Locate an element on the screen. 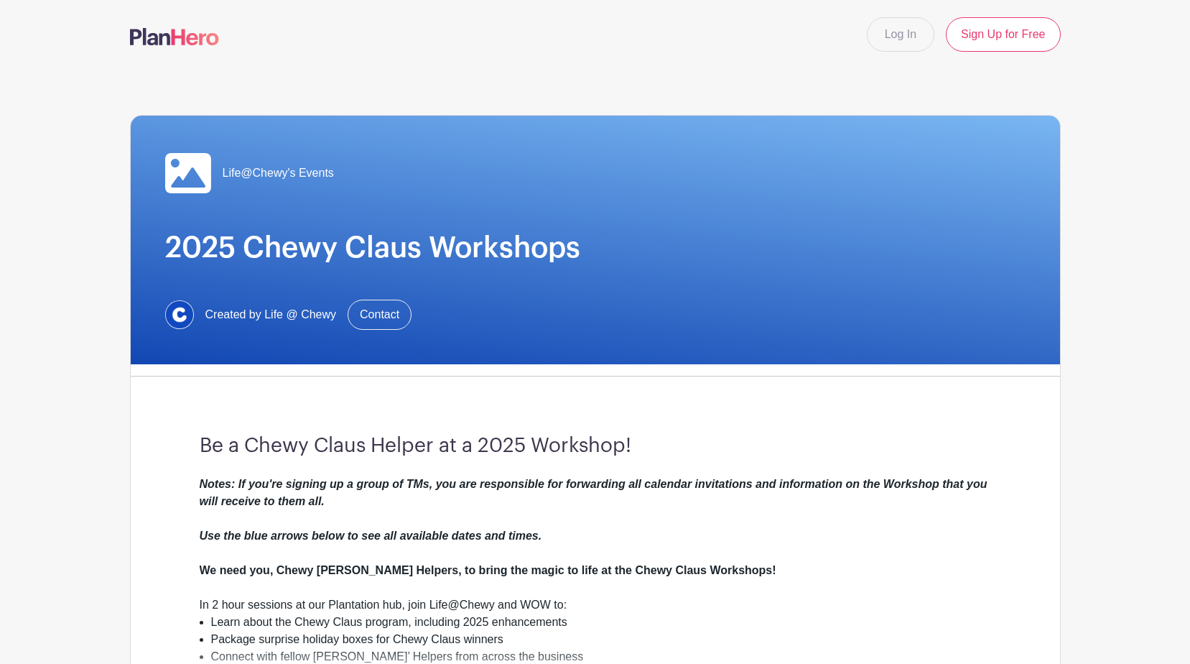 The width and height of the screenshot is (1190, 664). li: Package surprise holiday boxes for Chewy Claus winners is located at coordinates (601, 639).